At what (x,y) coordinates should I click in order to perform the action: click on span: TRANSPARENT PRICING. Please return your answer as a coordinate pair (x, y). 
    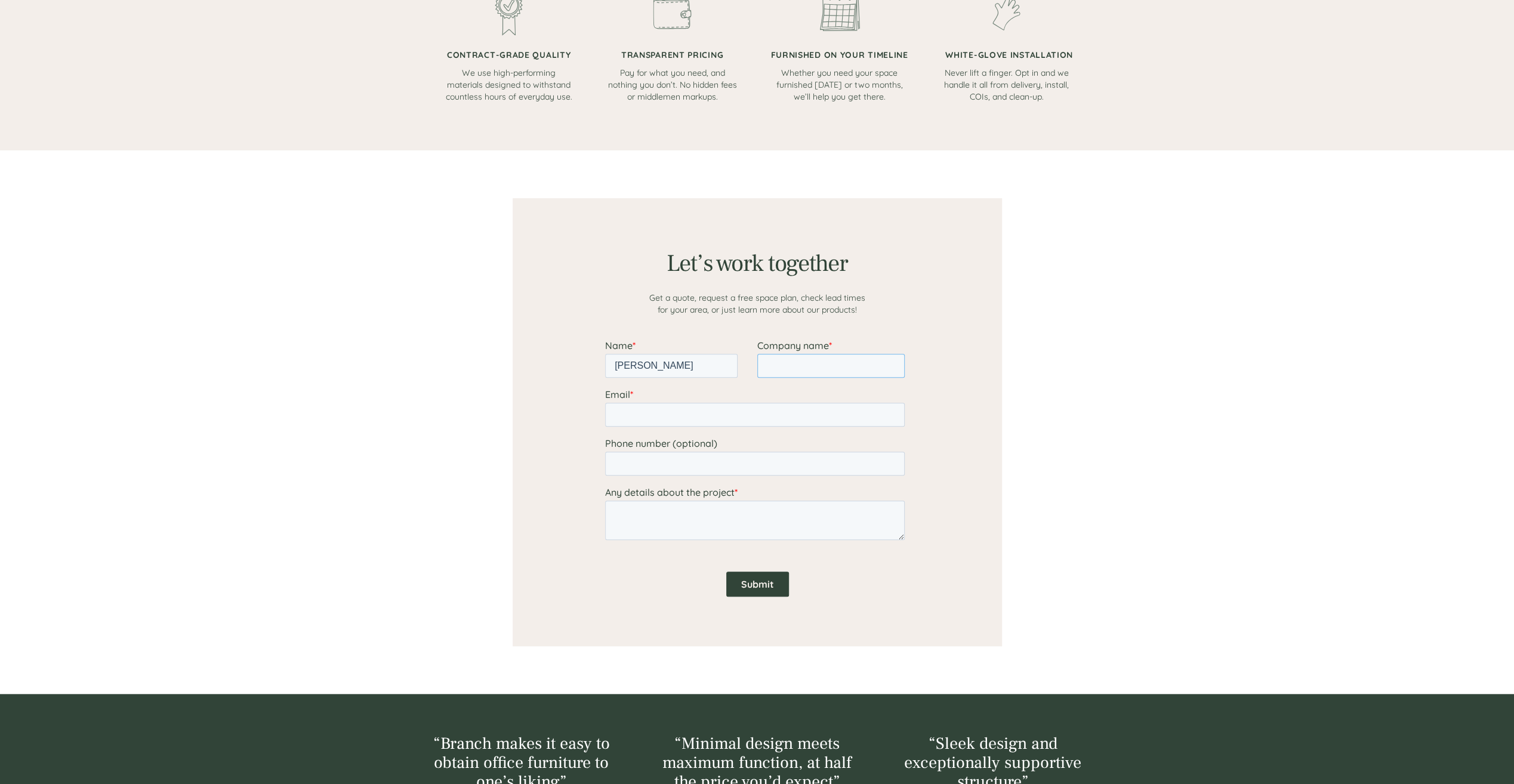
    Looking at the image, I should click on (672, 55).